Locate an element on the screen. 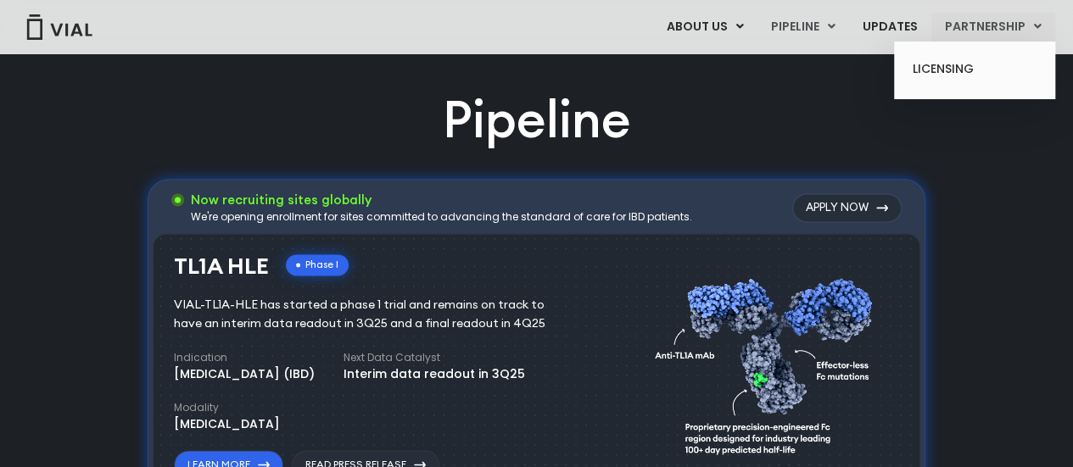  div: We're opening enrollment for sites committed to advancing the standard of care for IBD patients. is located at coordinates (441, 217).